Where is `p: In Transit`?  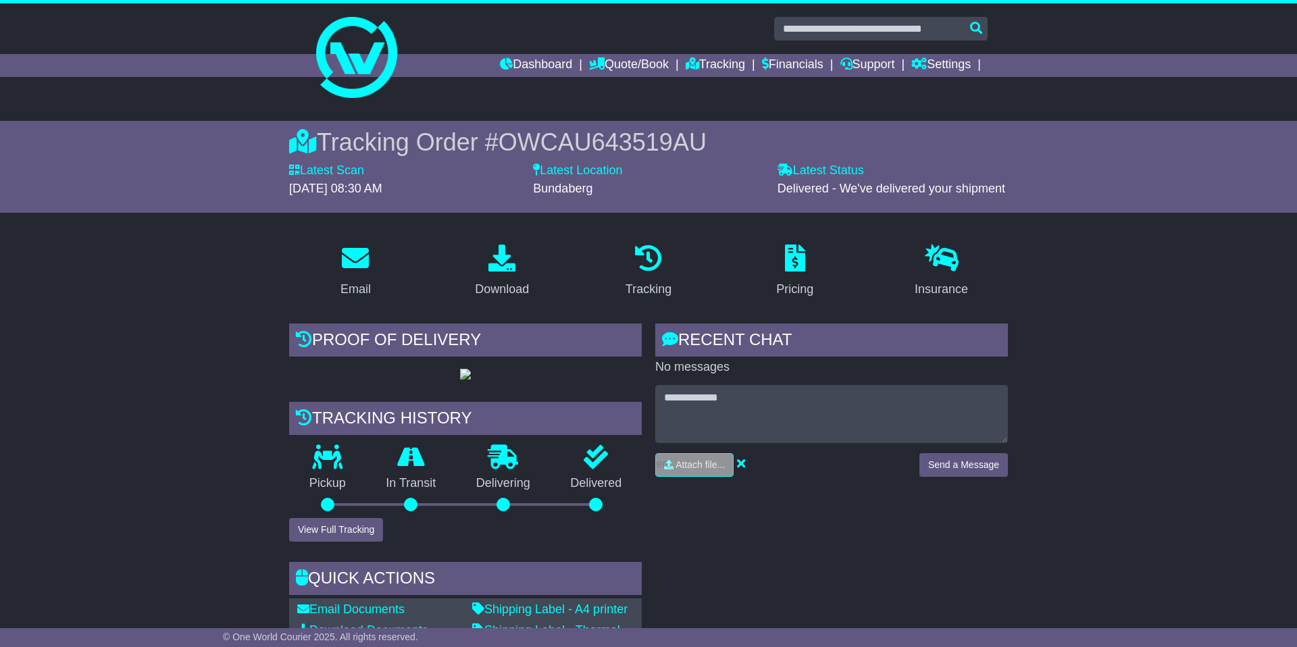 p: In Transit is located at coordinates (411, 484).